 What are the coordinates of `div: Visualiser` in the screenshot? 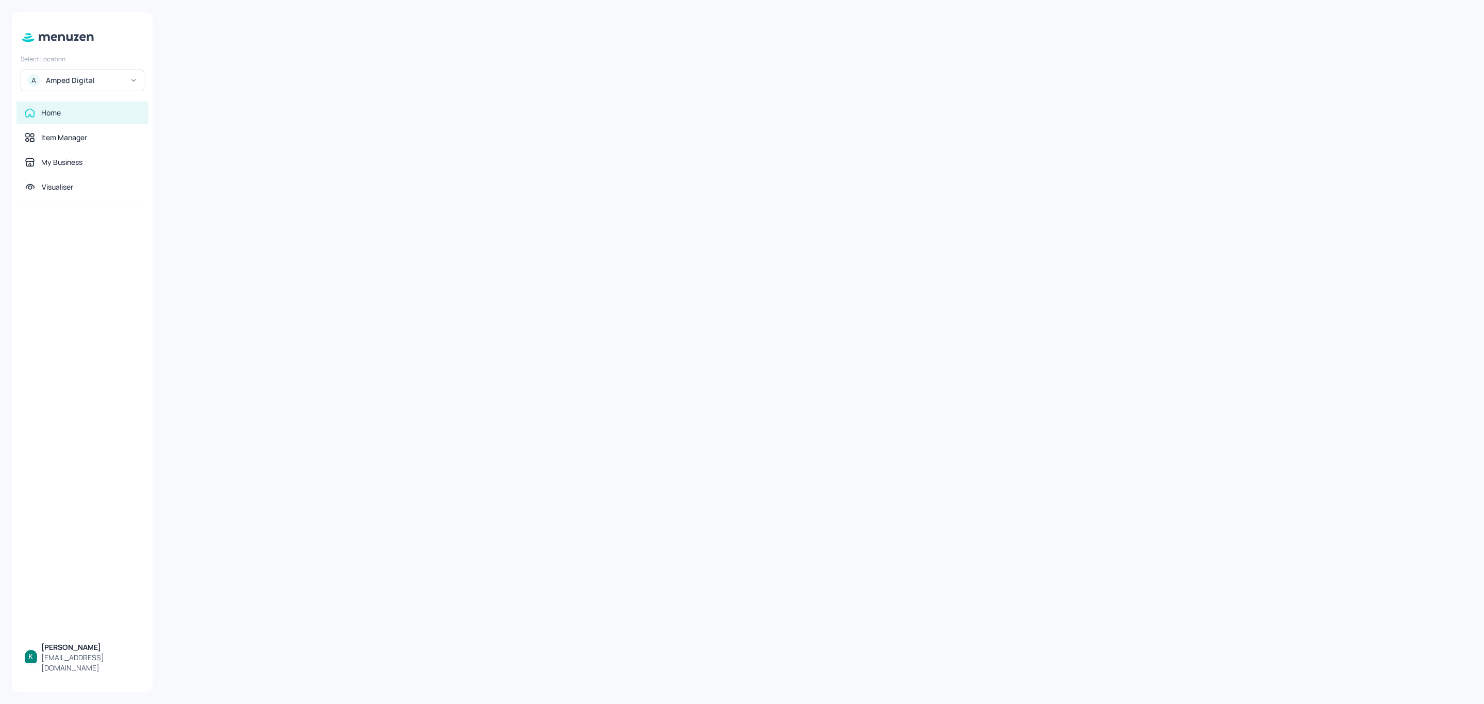 It's located at (57, 187).